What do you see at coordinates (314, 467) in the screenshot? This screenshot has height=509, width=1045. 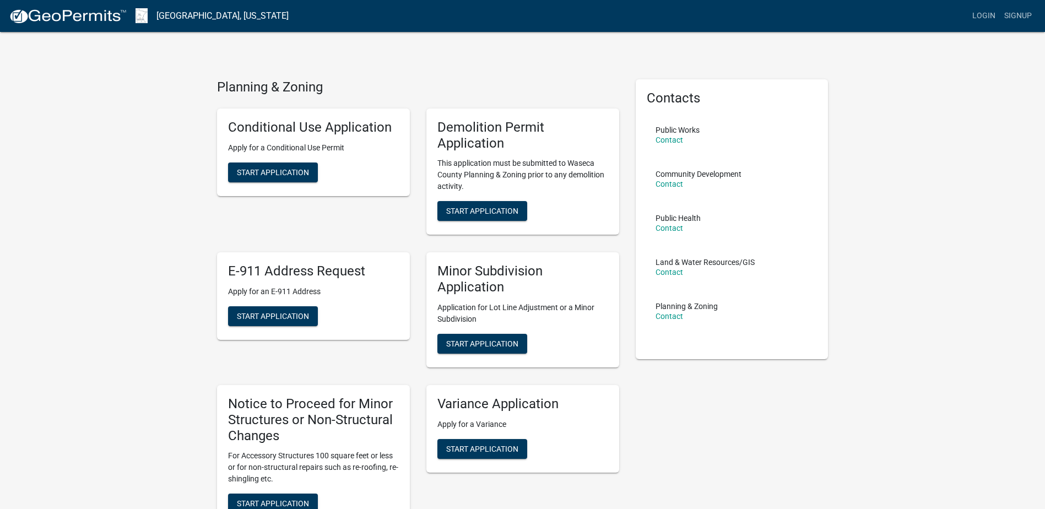 I see `p: For Accessory Structures 100 square feet or less or for non-structural repairs such as re-roofing...` at bounding box center [314, 467].